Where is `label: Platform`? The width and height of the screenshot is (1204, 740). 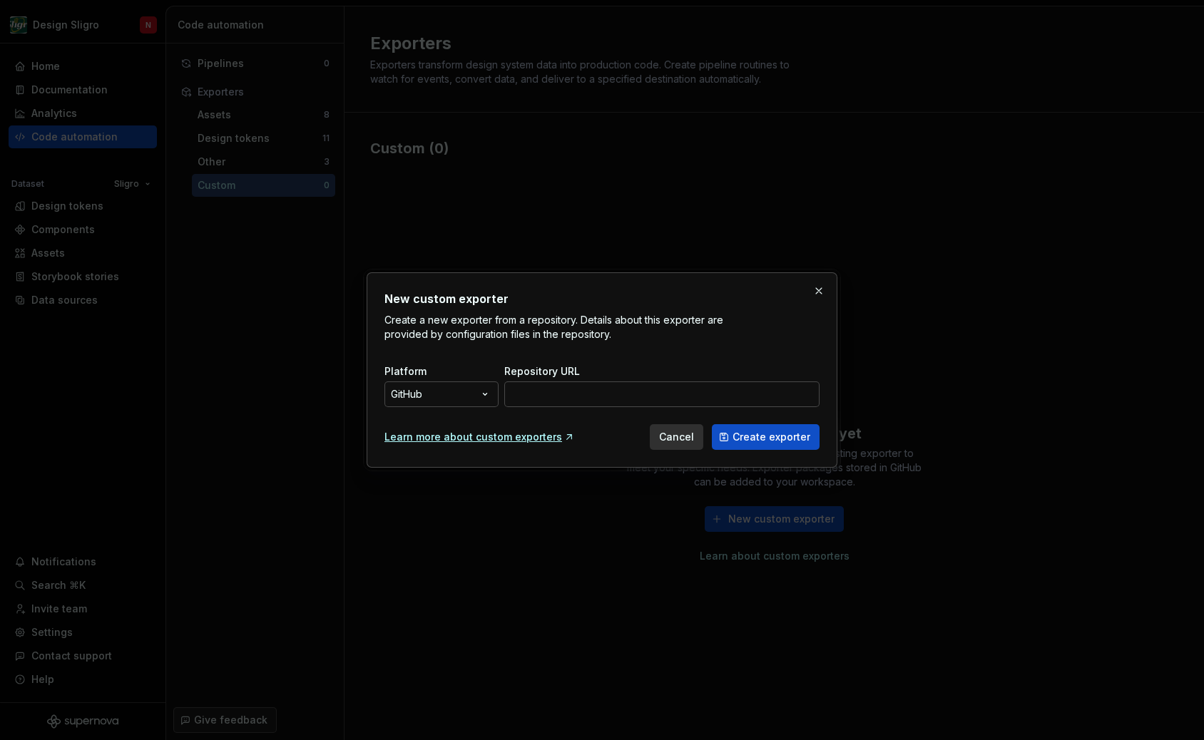 label: Platform is located at coordinates (405, 372).